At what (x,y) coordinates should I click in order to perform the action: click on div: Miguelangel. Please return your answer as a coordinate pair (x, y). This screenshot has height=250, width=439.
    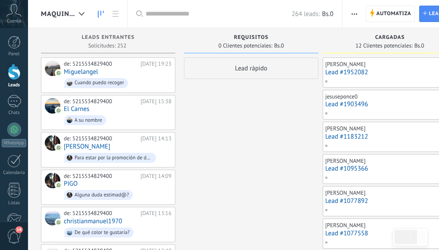
    Looking at the image, I should click on (53, 68).